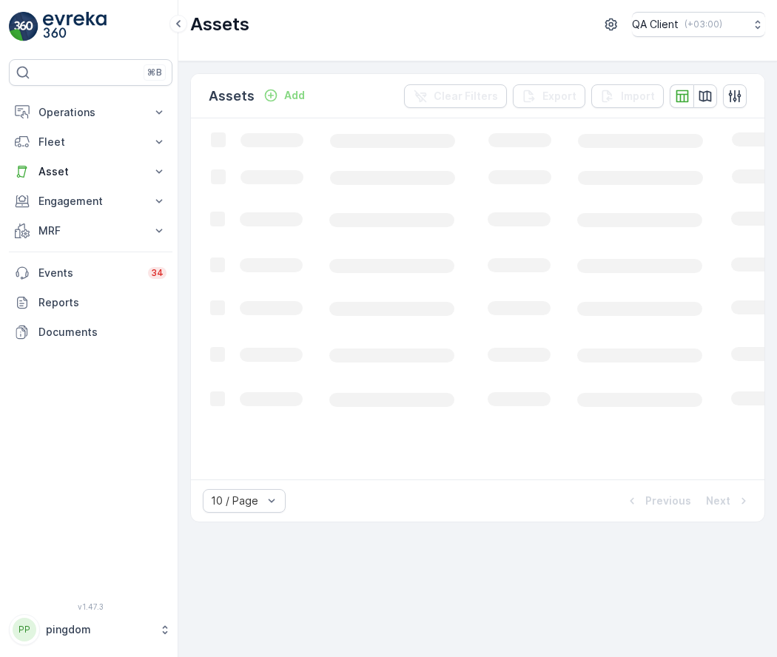 This screenshot has height=657, width=777. What do you see at coordinates (102, 332) in the screenshot?
I see `p: Documents` at bounding box center [102, 332].